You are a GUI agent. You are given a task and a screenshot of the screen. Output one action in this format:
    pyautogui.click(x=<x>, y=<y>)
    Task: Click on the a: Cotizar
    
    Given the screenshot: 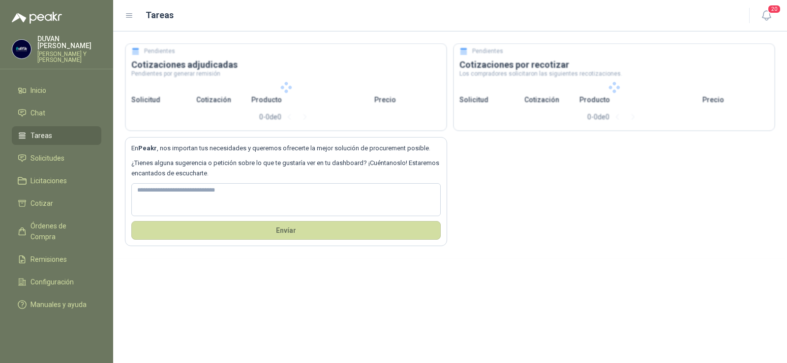 What is the action you would take?
    pyautogui.click(x=57, y=204)
    